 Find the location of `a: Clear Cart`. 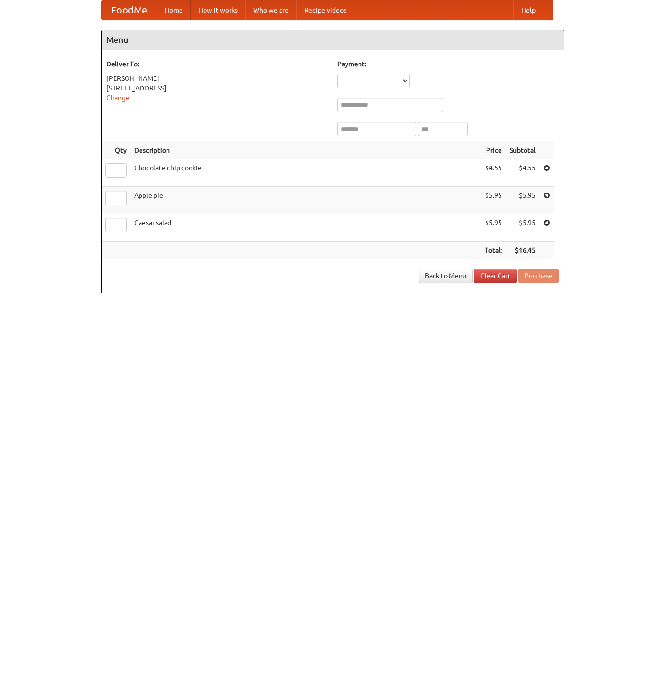

a: Clear Cart is located at coordinates (495, 276).